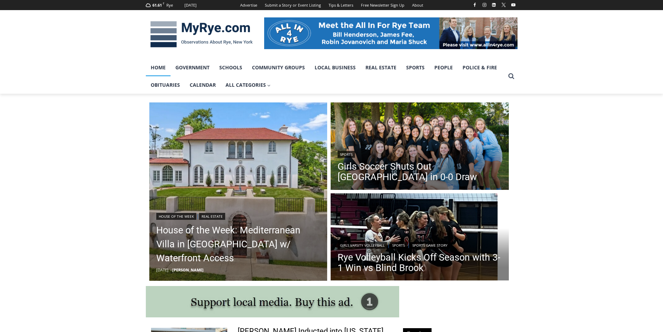  What do you see at coordinates (157, 5) in the screenshot?
I see `span: 61.61` at bounding box center [157, 5].